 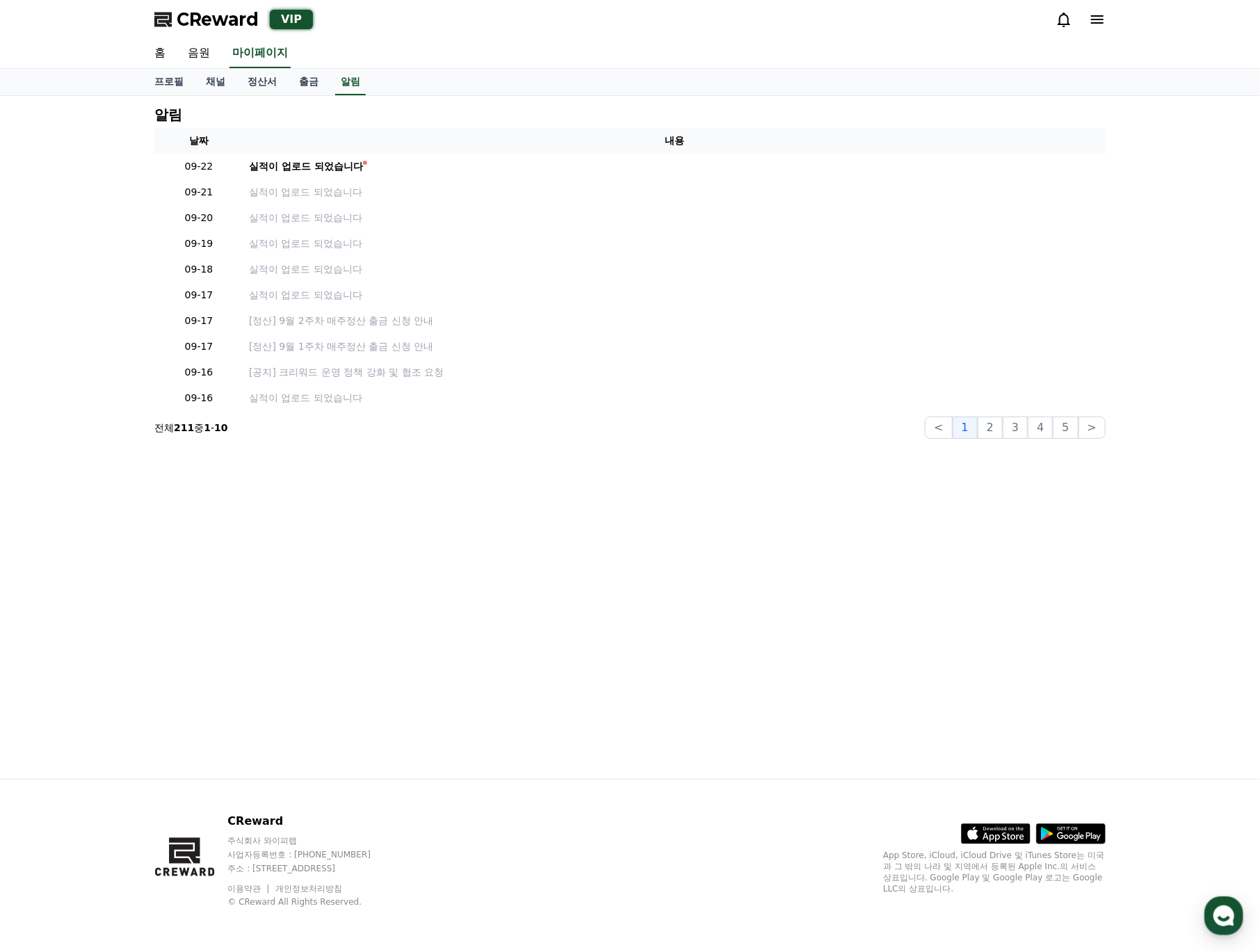 I want to click on button: 3, so click(x=1016, y=428).